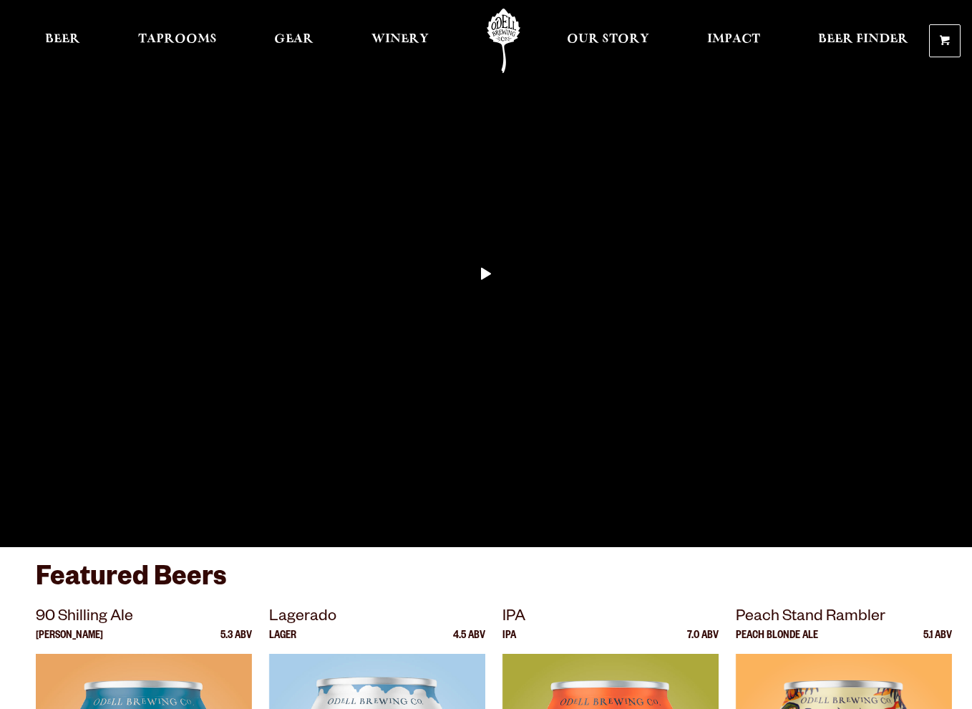 The image size is (972, 709). Describe the element at coordinates (144, 618) in the screenshot. I see `p: 90 Shilling Ale` at that location.